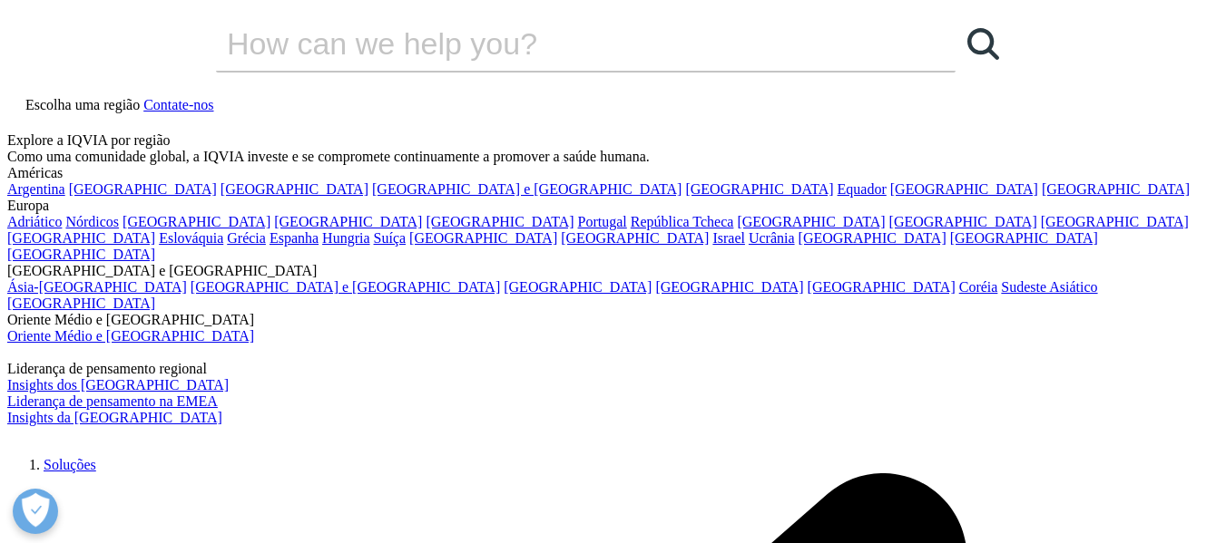  I want to click on a: Ucrânia, so click(771, 238).